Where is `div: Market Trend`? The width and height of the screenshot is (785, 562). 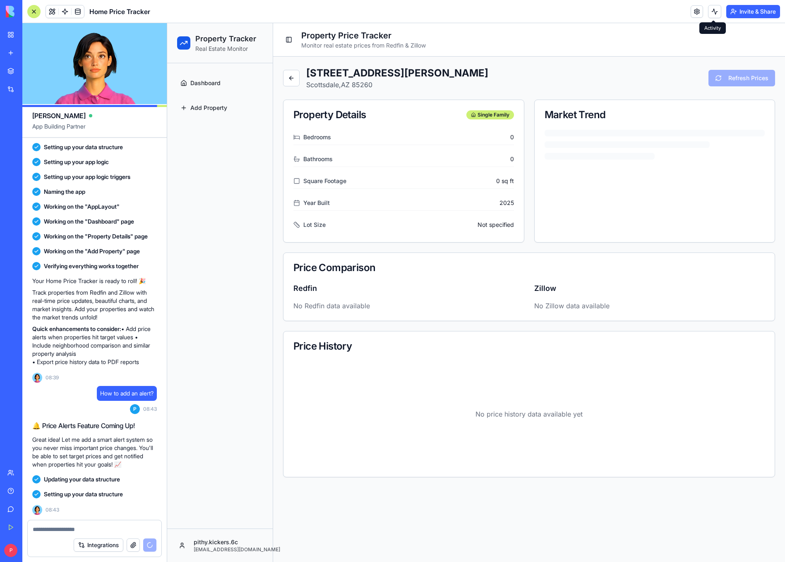 div: Market Trend is located at coordinates (487, 92).